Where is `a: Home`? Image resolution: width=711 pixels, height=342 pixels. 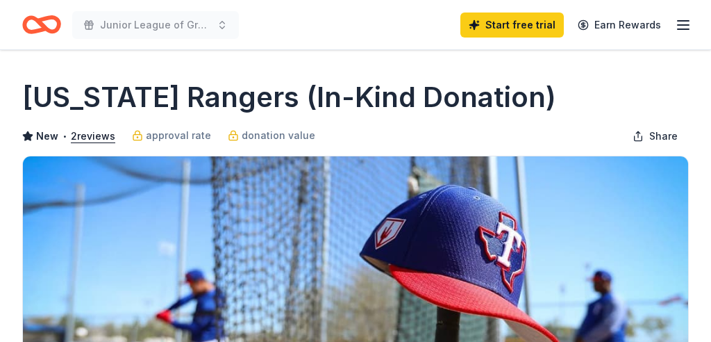 a: Home is located at coordinates (42, 24).